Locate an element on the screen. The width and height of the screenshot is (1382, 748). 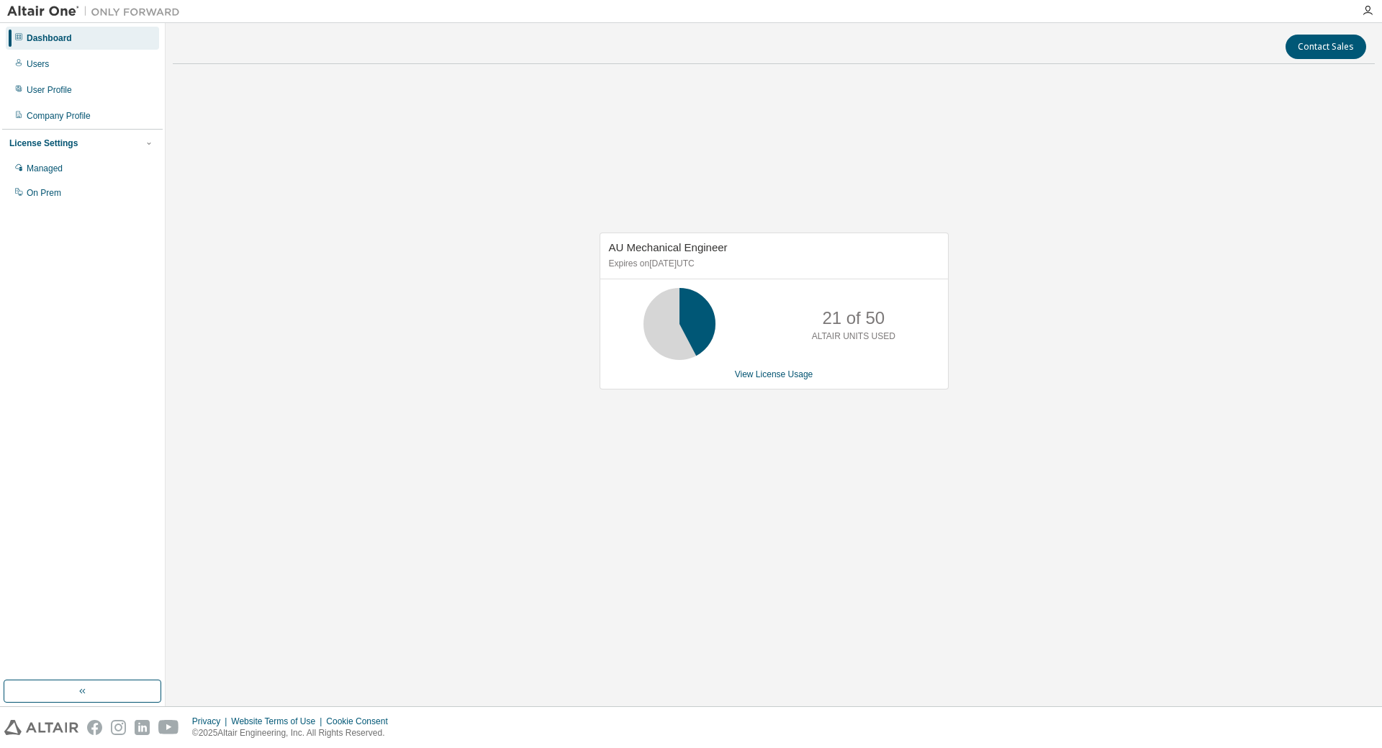
img: facebook.svg is located at coordinates (94, 727).